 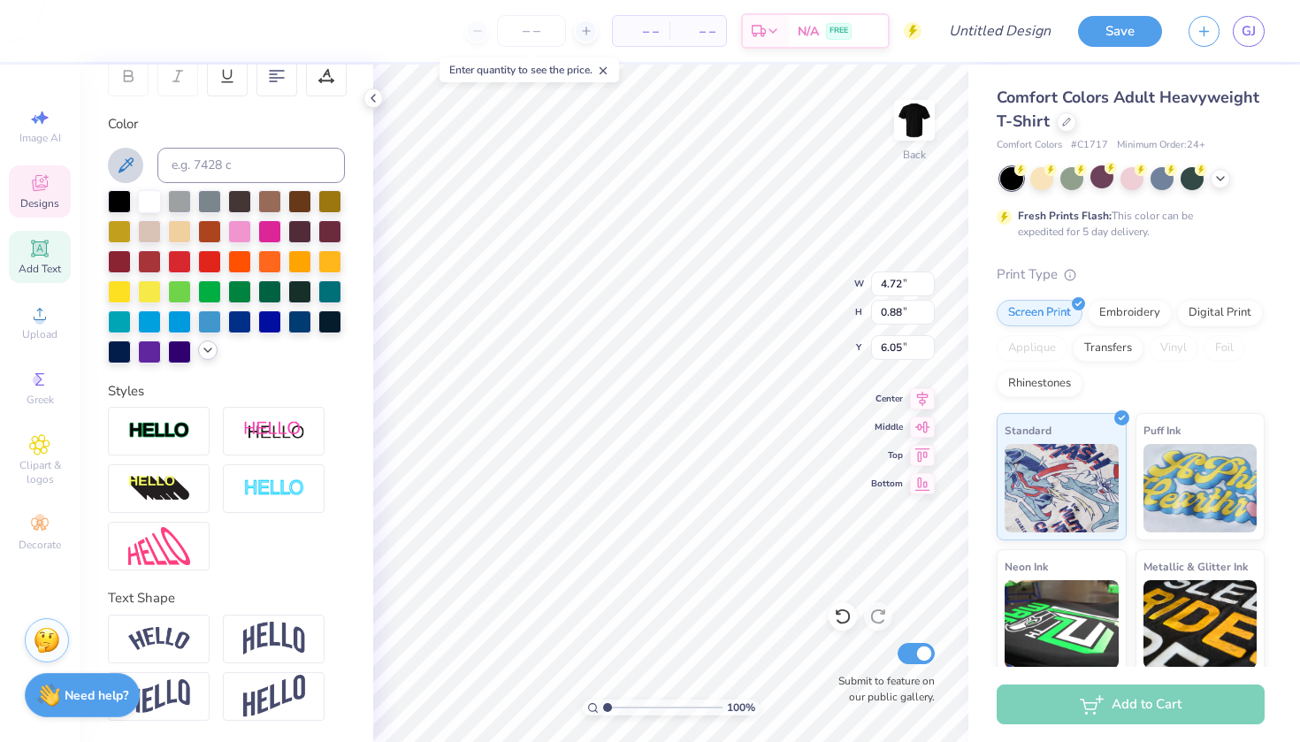 What do you see at coordinates (40, 138) in the screenshot?
I see `span: Image AI` at bounding box center [40, 138].